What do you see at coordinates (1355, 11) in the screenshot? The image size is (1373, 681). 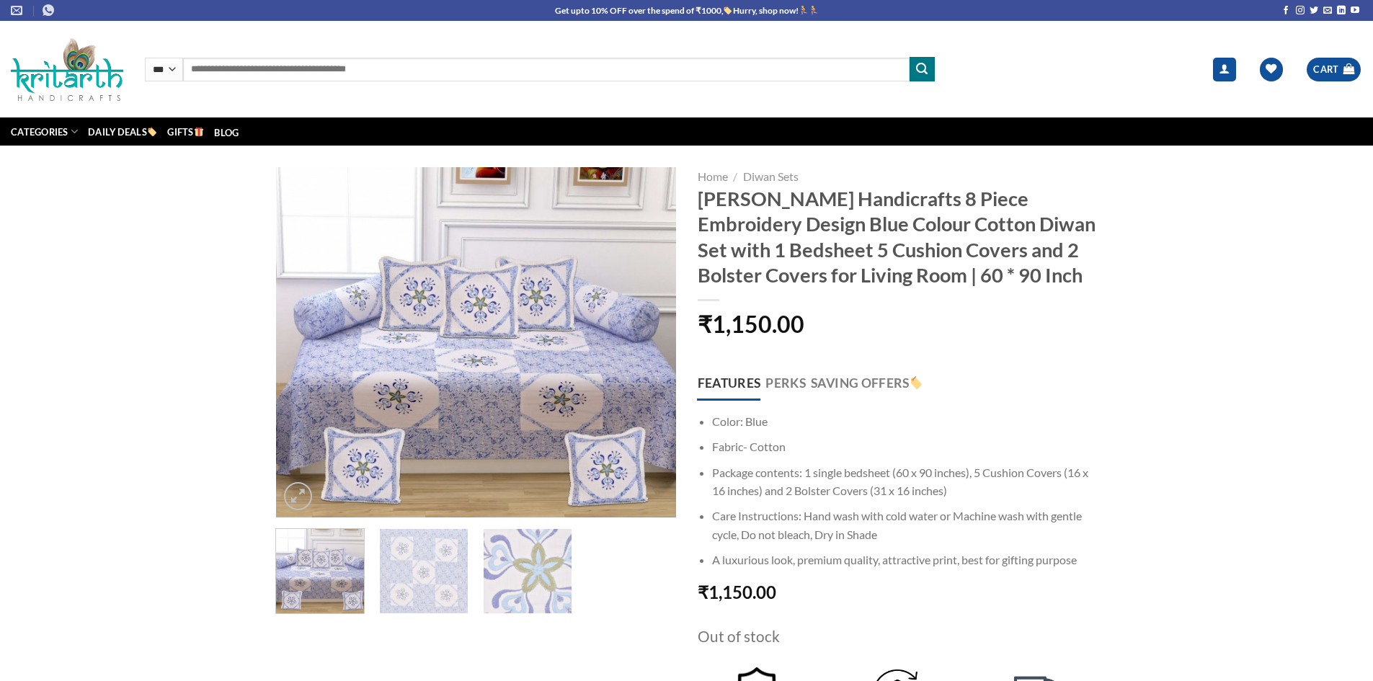 I see `a: Follow on YouTube` at bounding box center [1355, 11].